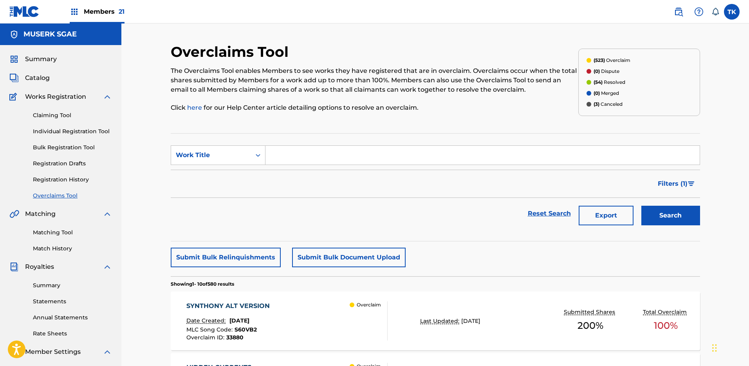 This screenshot has height=366, width=749. I want to click on a: Statements, so click(72, 301).